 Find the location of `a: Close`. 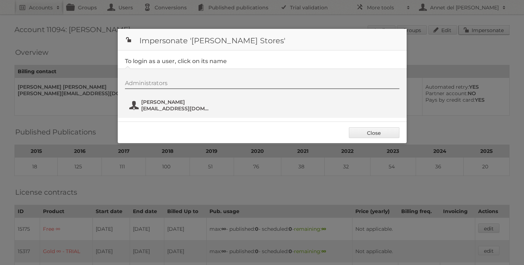

a: Close is located at coordinates (374, 133).